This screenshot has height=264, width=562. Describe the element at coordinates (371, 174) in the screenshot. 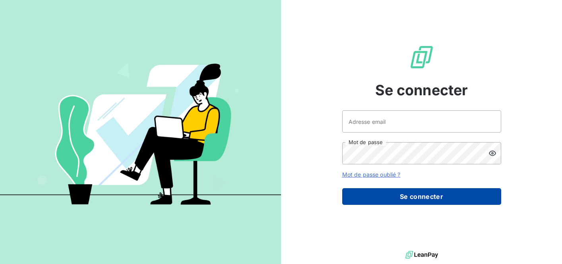

I see `a: Mot de passe oublié ?` at that location.